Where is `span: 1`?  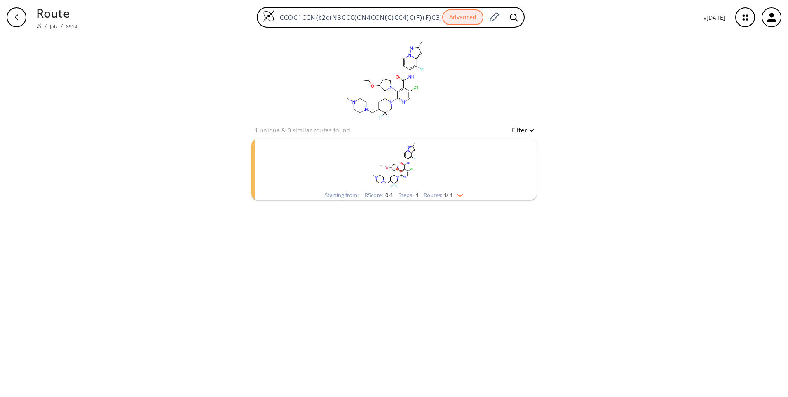 span: 1 is located at coordinates (416, 195).